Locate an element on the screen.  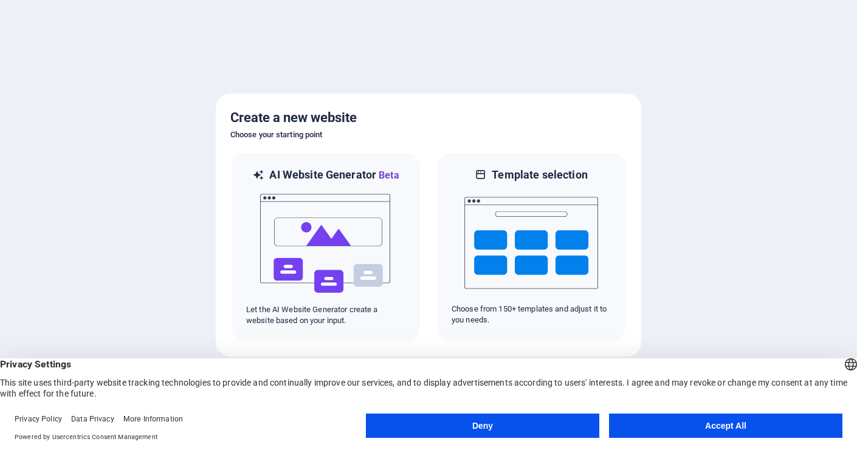
h6: AI Website Generator is located at coordinates (334, 175).